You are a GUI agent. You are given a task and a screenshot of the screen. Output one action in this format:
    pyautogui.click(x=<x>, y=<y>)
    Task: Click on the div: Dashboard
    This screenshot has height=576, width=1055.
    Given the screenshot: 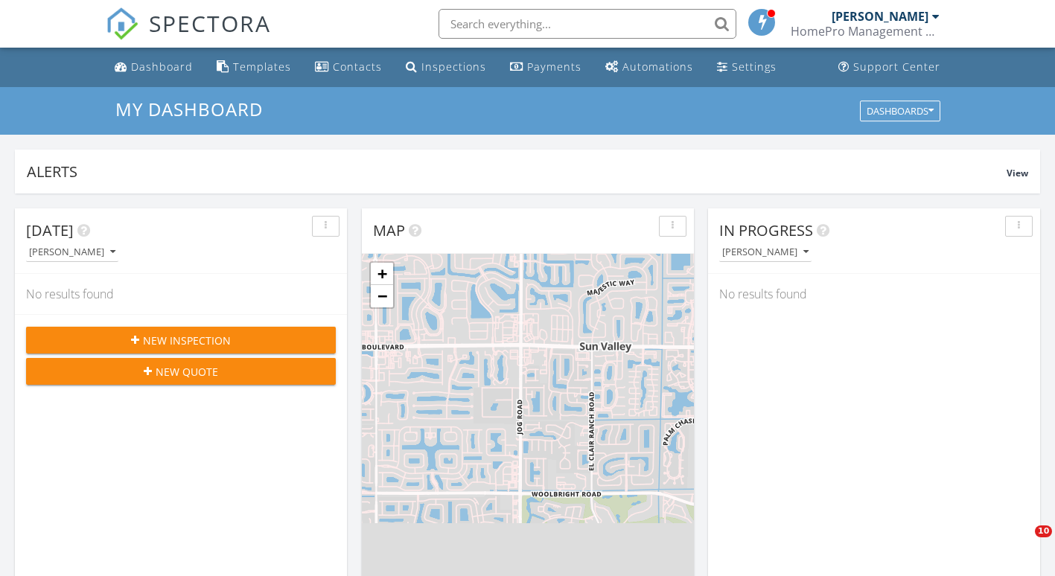 What is the action you would take?
    pyautogui.click(x=162, y=66)
    